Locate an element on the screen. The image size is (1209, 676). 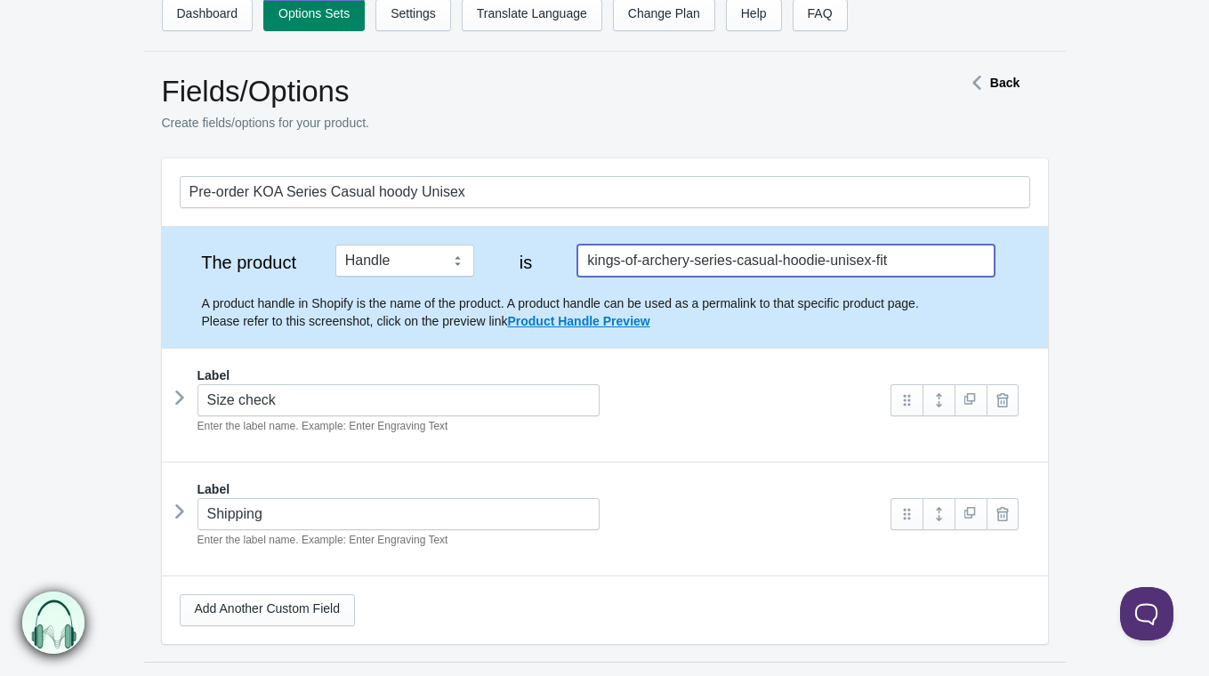
label: is is located at coordinates (526, 262).